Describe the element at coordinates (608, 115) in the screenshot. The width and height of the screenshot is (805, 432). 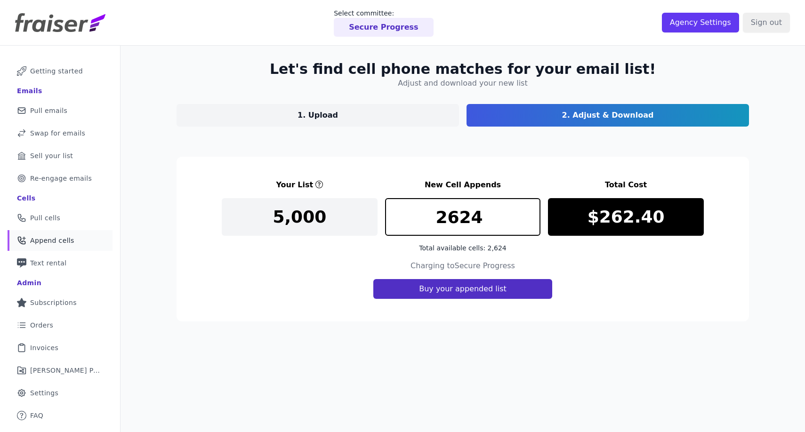
I see `p: 2. Adjust & Download` at that location.